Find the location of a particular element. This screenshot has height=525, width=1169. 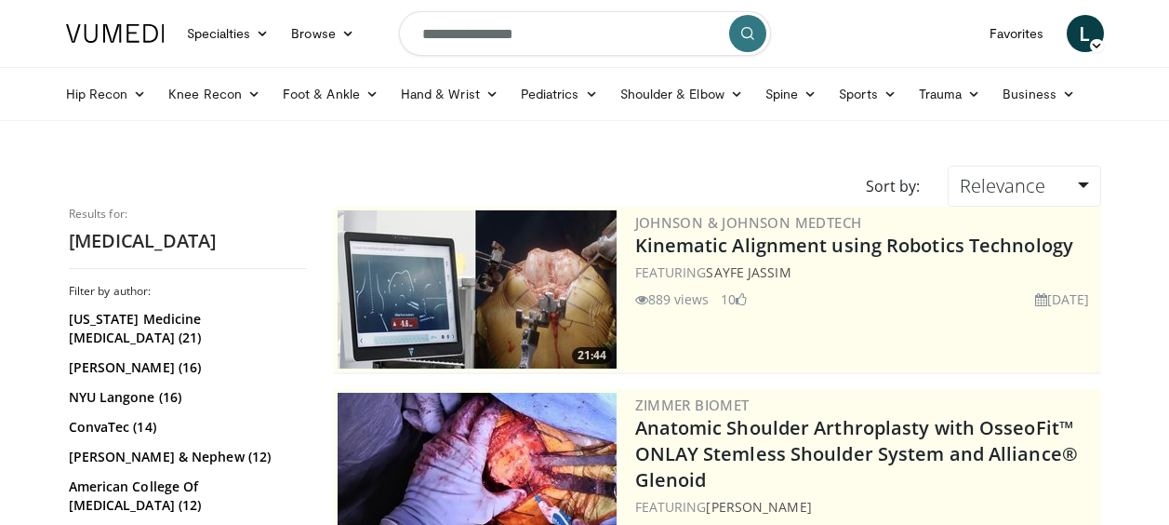

a: Favorites is located at coordinates (1016, 33).